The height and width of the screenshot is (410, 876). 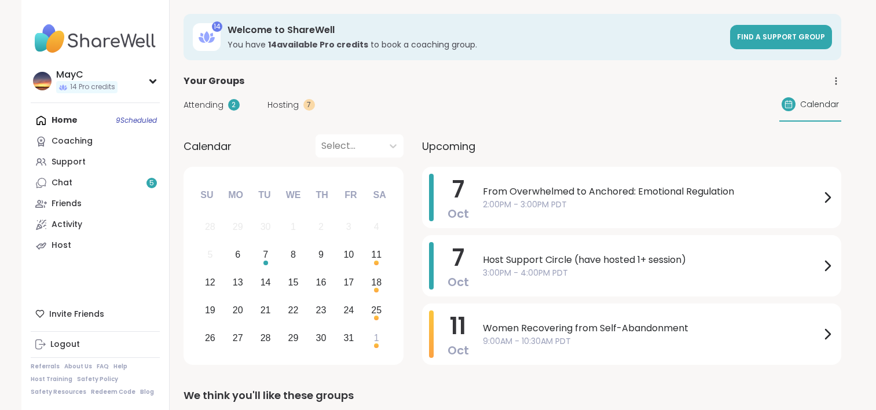 I want to click on div: 16, so click(x=321, y=282).